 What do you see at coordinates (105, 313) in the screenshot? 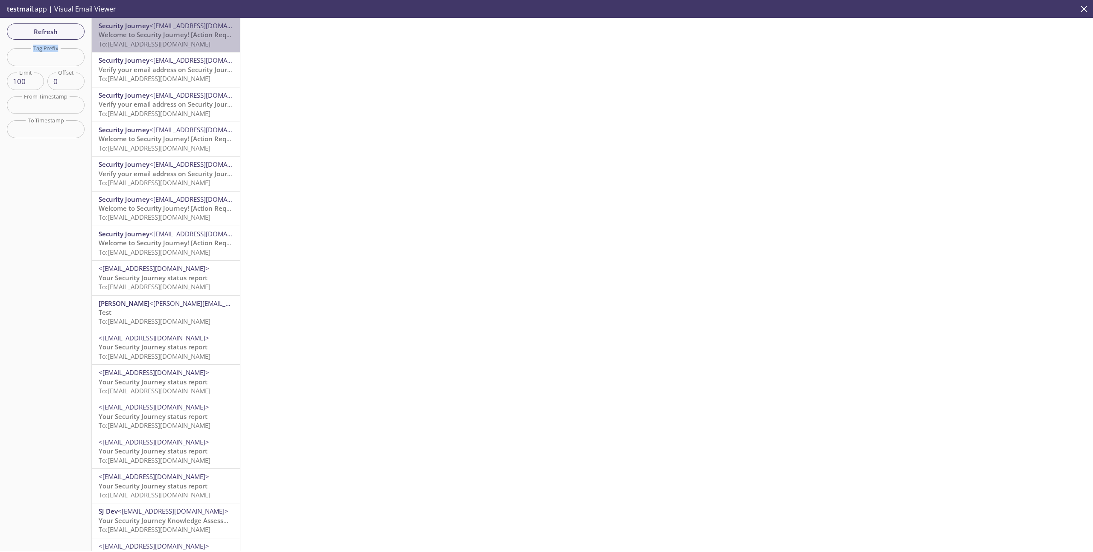
I see `span: Test` at bounding box center [105, 313].